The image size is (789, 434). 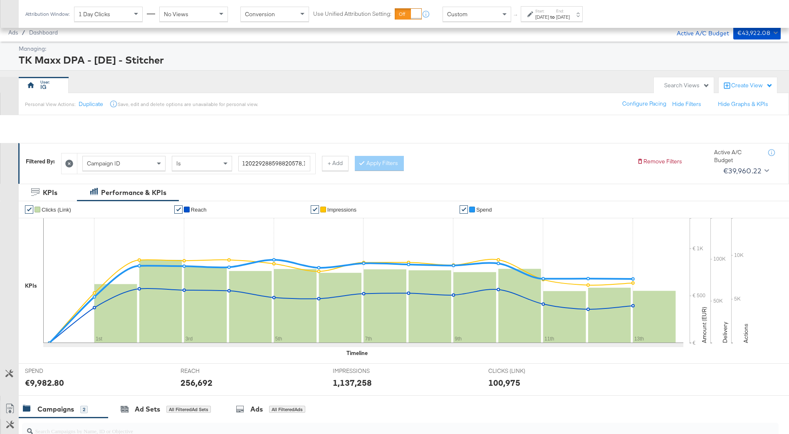 What do you see at coordinates (199, 210) in the screenshot?
I see `span: Reach` at bounding box center [199, 210].